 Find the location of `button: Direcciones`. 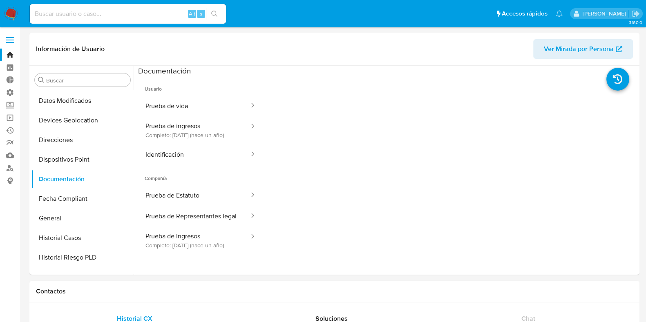

button: Direcciones is located at coordinates (83, 140).